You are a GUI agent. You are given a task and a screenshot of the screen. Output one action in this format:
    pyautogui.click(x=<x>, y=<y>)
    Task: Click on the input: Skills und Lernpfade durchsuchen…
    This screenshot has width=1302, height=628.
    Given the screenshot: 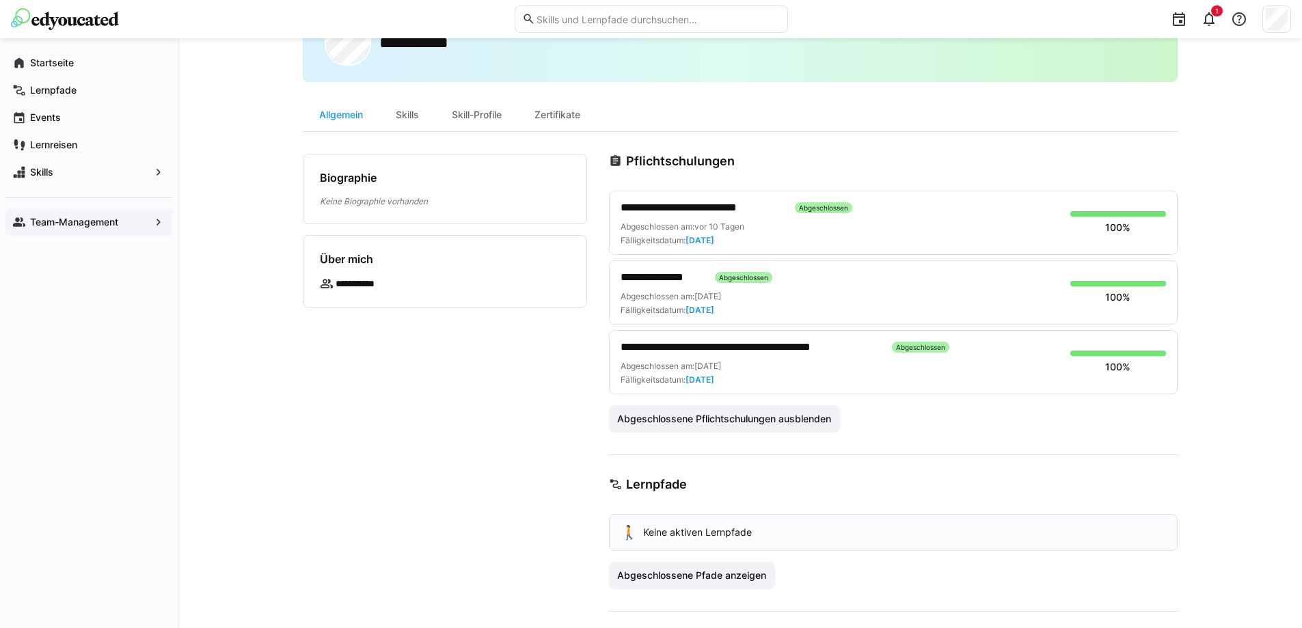 What is the action you would take?
    pyautogui.click(x=657, y=19)
    